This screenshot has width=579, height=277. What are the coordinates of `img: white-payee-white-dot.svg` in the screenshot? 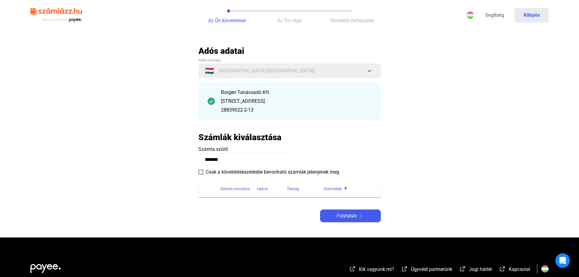 It's located at (46, 267).